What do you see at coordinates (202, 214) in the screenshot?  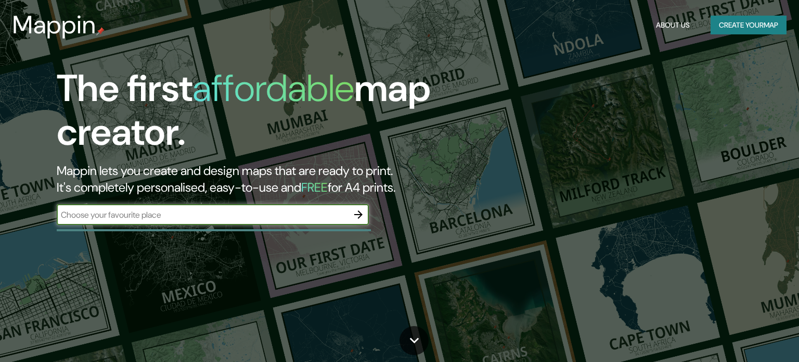 I see `input: Choose your favourite place` at bounding box center [202, 214].